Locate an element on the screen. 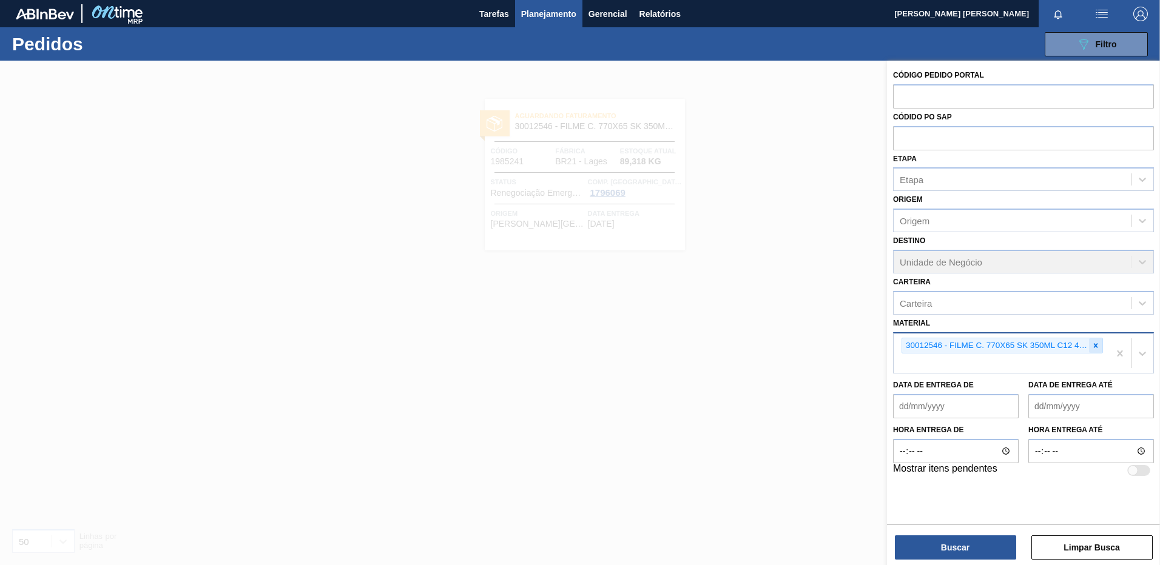 This screenshot has width=1160, height=565. label: Código Pedido Portal is located at coordinates (938, 75).